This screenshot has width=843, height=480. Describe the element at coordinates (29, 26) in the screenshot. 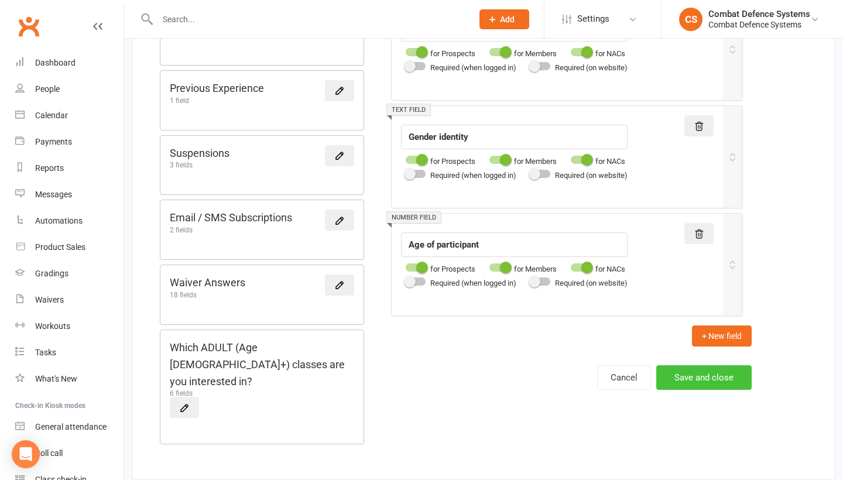

I see `a: Clubworx` at that location.